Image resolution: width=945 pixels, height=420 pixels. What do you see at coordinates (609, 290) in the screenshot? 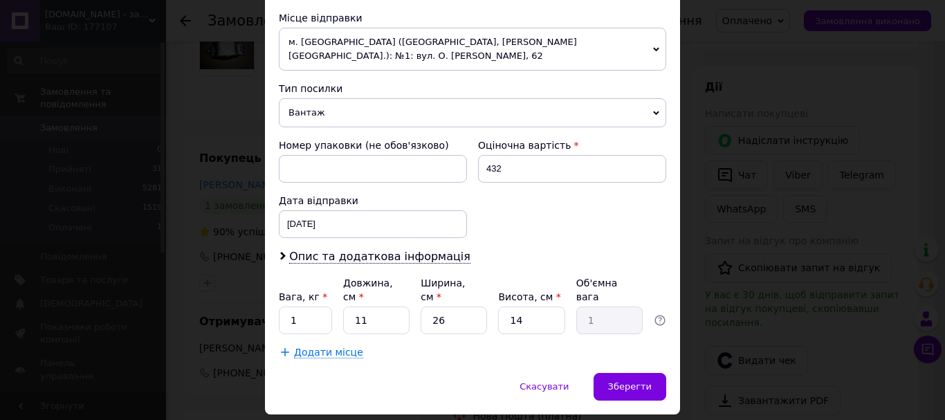
I see `div: Об'ємна вага` at bounding box center [609, 290].